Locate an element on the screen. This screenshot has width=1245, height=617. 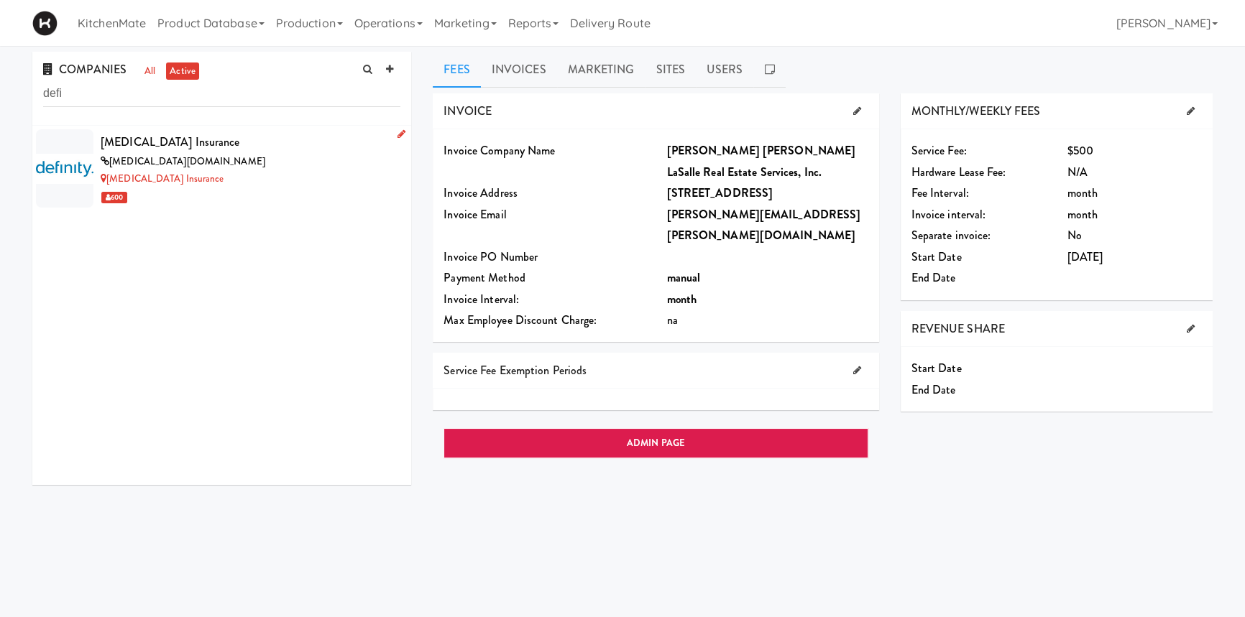
span: Fee Interval: is located at coordinates (940, 193).